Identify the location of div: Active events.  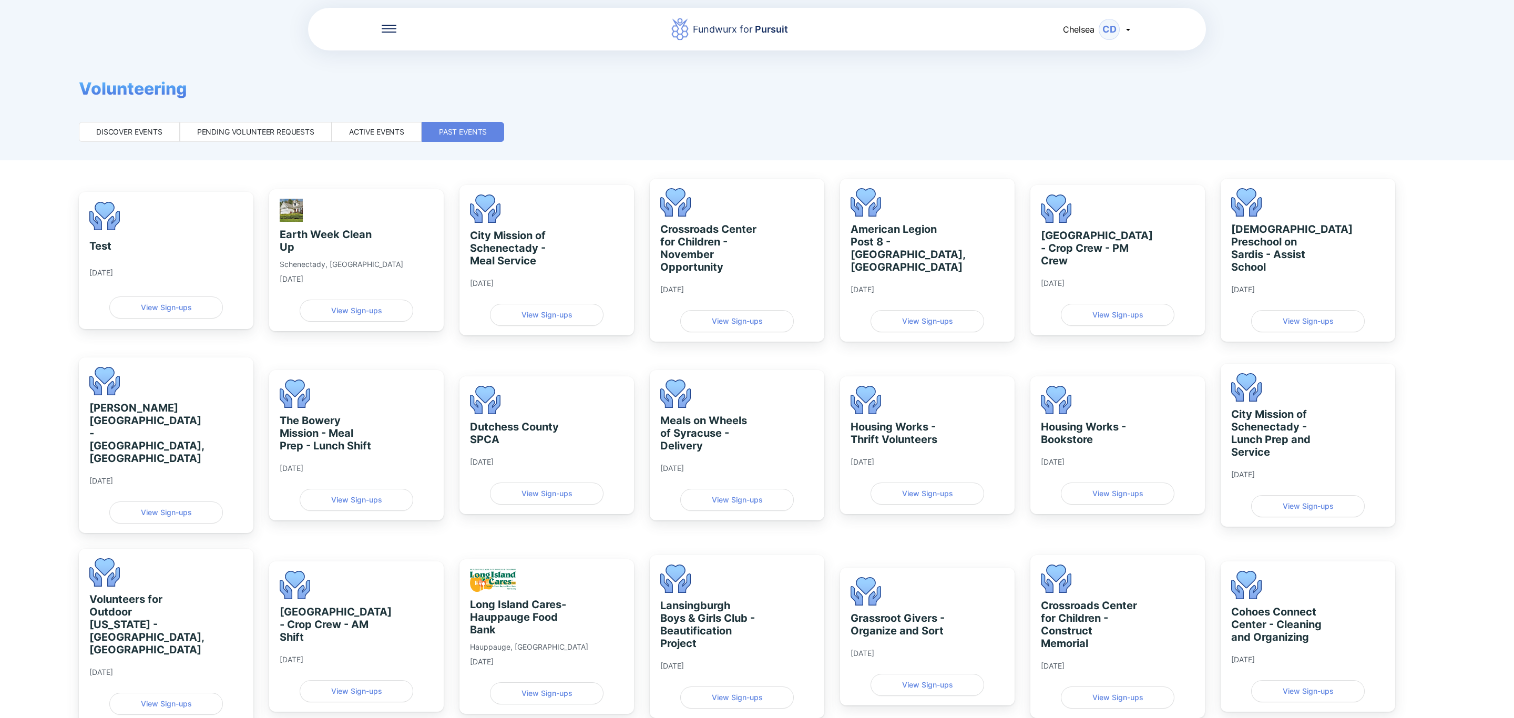
(376, 132).